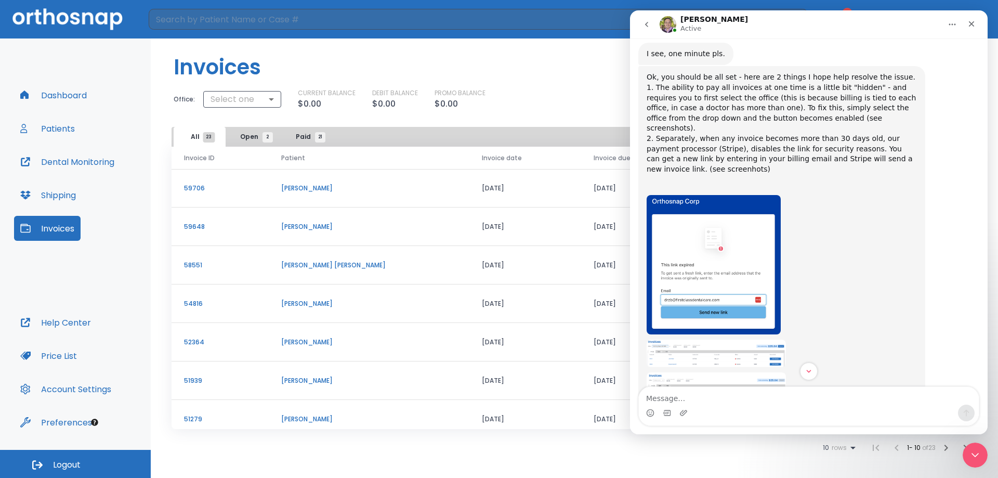  Describe the element at coordinates (217, 67) in the screenshot. I see `h1: Invoices` at that location.